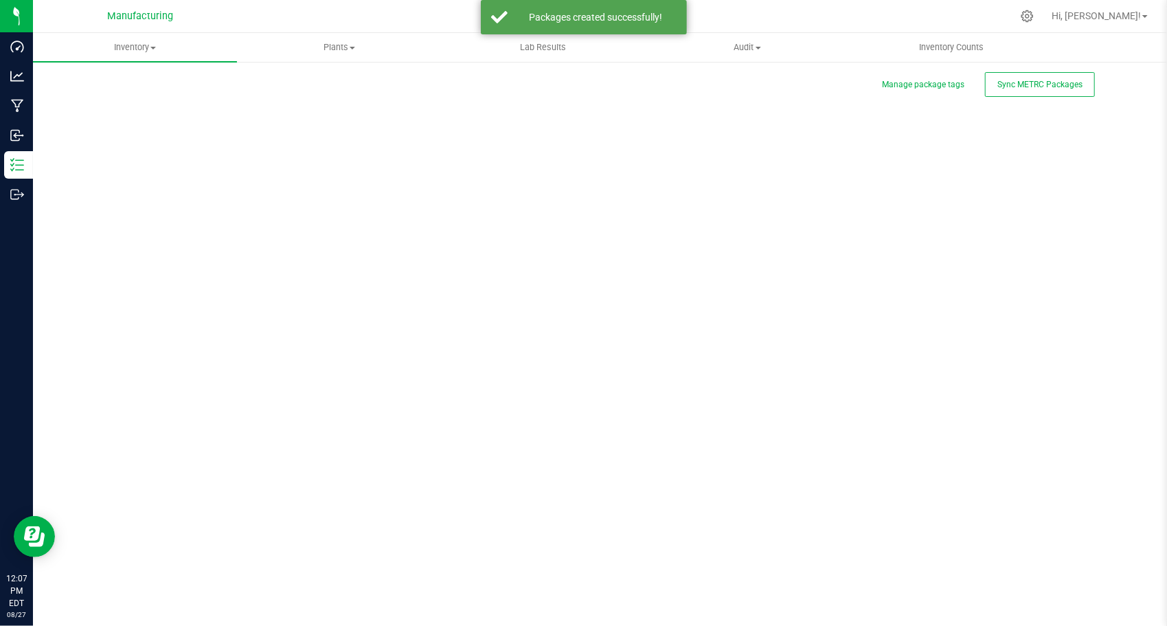 Image resolution: width=1167 pixels, height=626 pixels. Describe the element at coordinates (747, 47) in the screenshot. I see `a: Audit` at that location.